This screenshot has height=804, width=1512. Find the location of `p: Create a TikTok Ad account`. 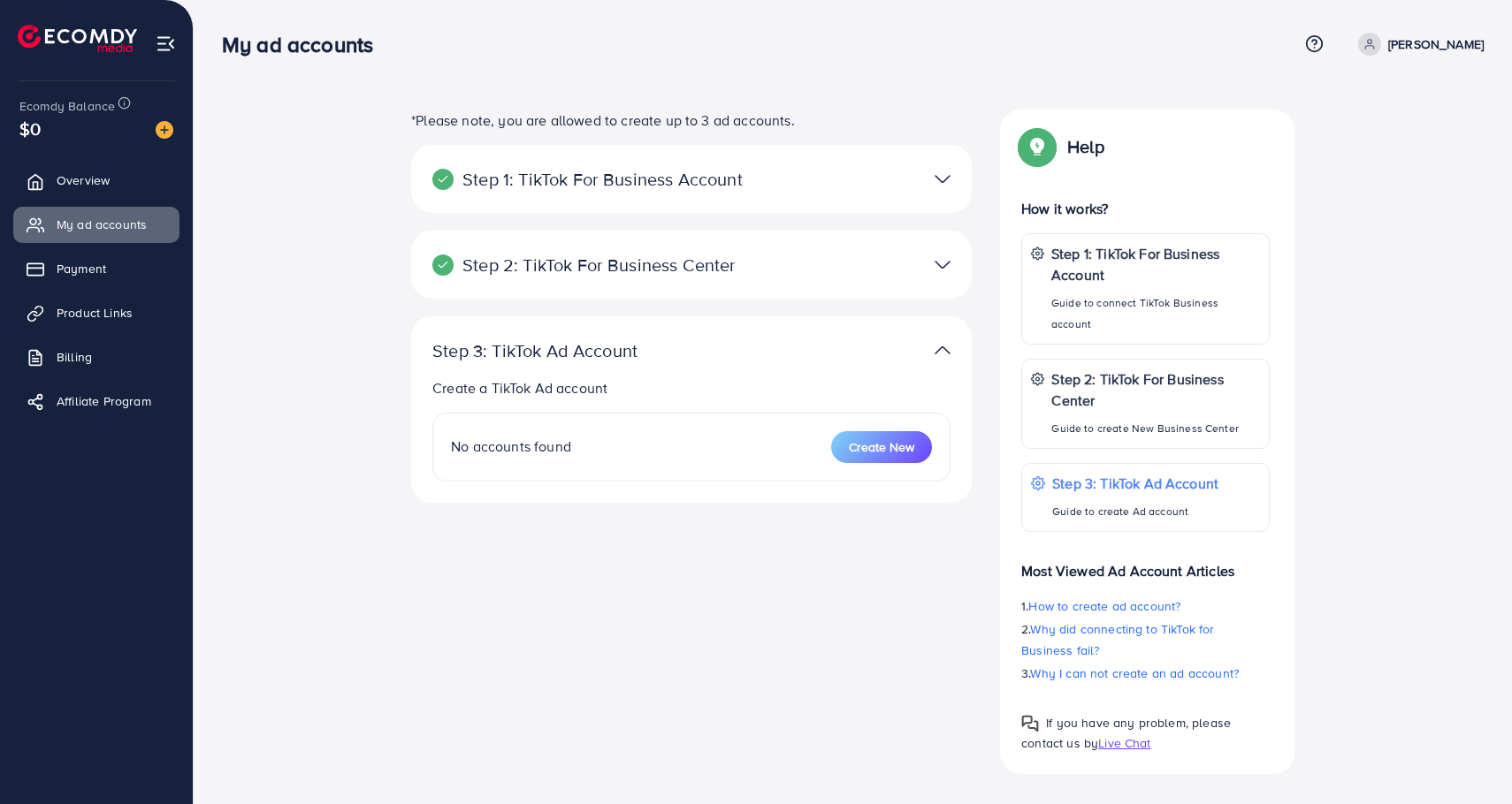

p: Create a TikTok Ad account is located at coordinates (695, 388).